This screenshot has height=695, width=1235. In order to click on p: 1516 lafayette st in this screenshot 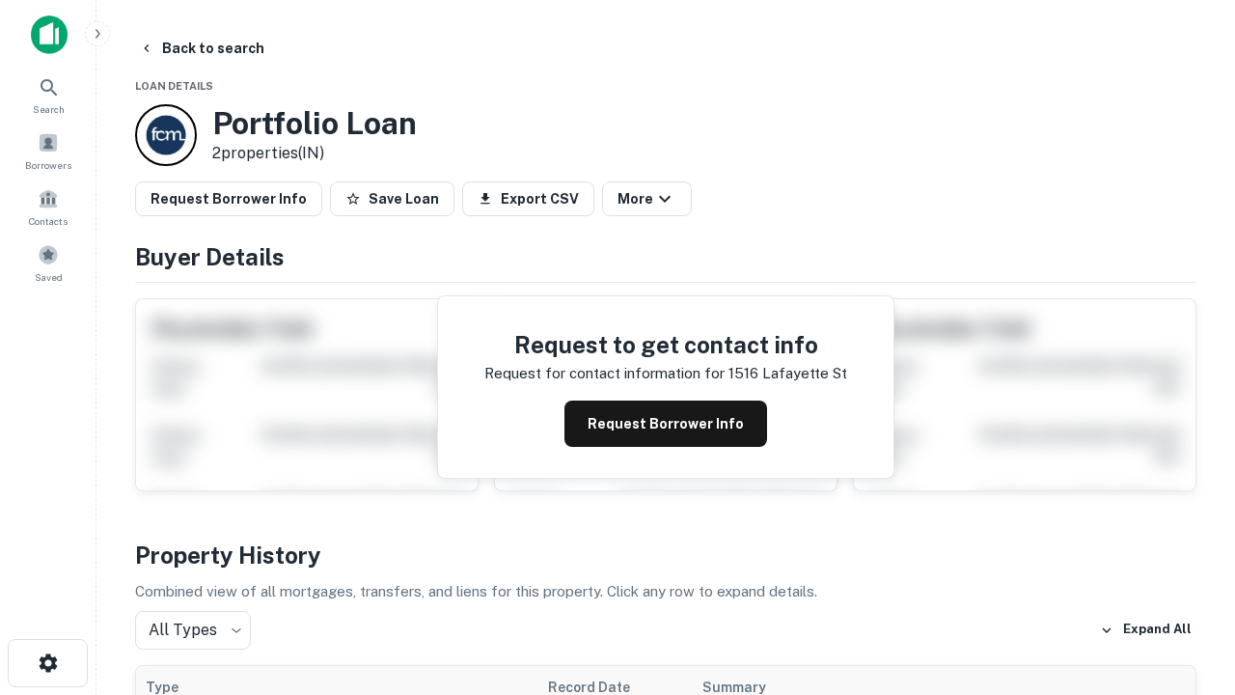, I will do `click(788, 374)`.